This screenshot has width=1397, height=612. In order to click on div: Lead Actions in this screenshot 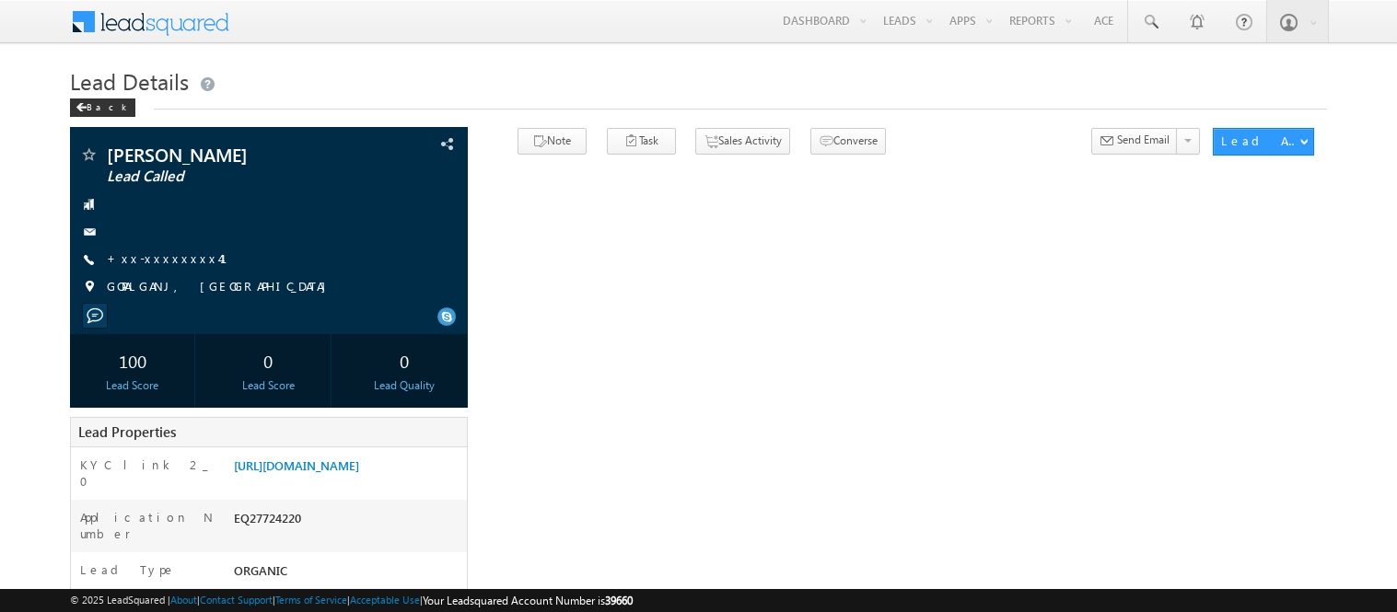, I will do `click(1259, 141)`.